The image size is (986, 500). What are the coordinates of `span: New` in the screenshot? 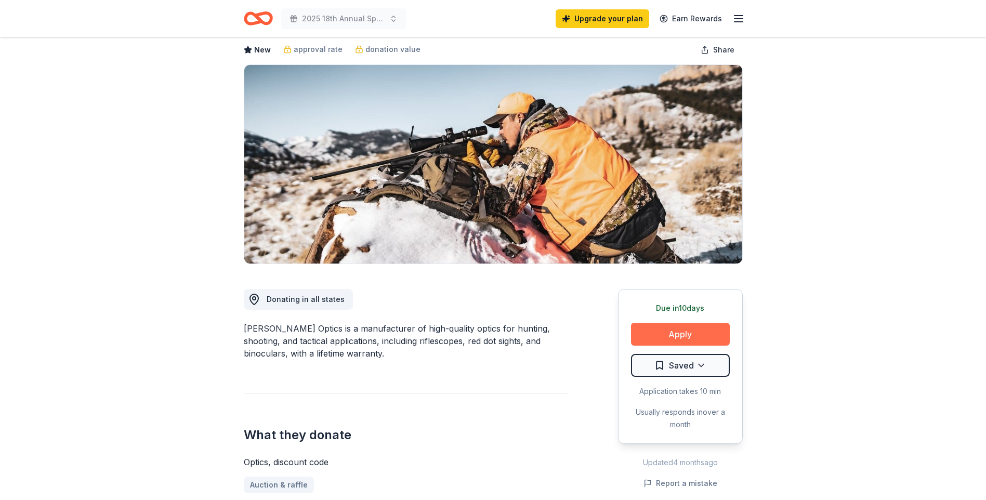 It's located at (262, 50).